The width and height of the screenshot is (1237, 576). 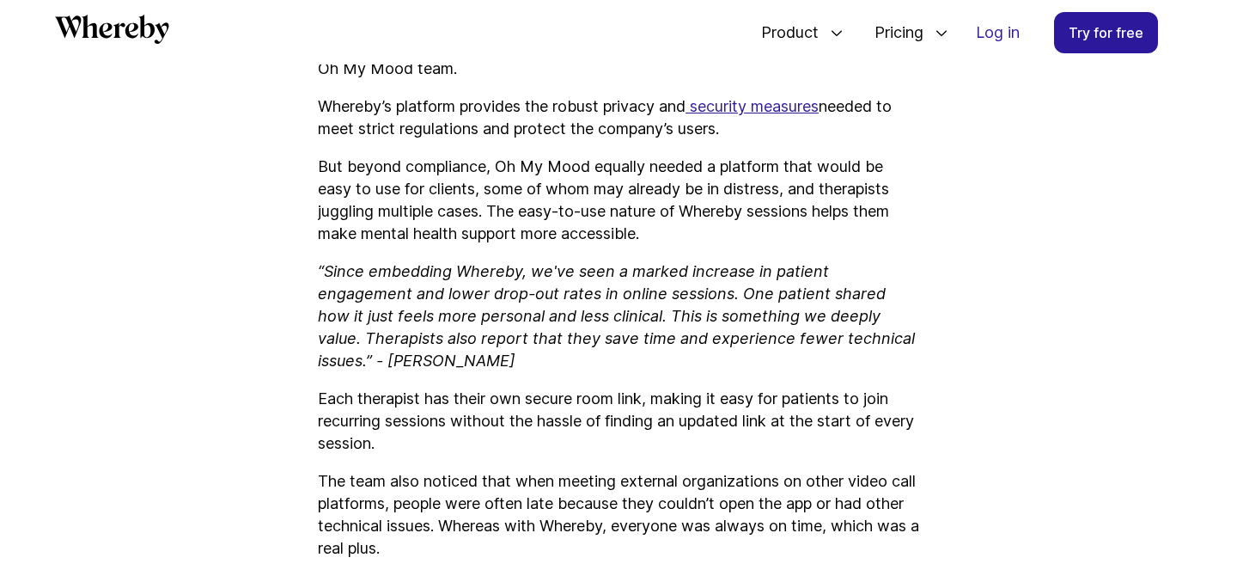 What do you see at coordinates (1106, 33) in the screenshot?
I see `a: Try for free` at bounding box center [1106, 33].